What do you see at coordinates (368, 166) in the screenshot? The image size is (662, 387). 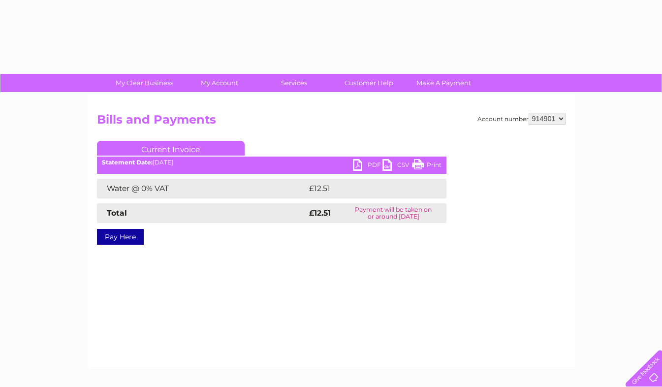 I see `a: PDF` at bounding box center [368, 166].